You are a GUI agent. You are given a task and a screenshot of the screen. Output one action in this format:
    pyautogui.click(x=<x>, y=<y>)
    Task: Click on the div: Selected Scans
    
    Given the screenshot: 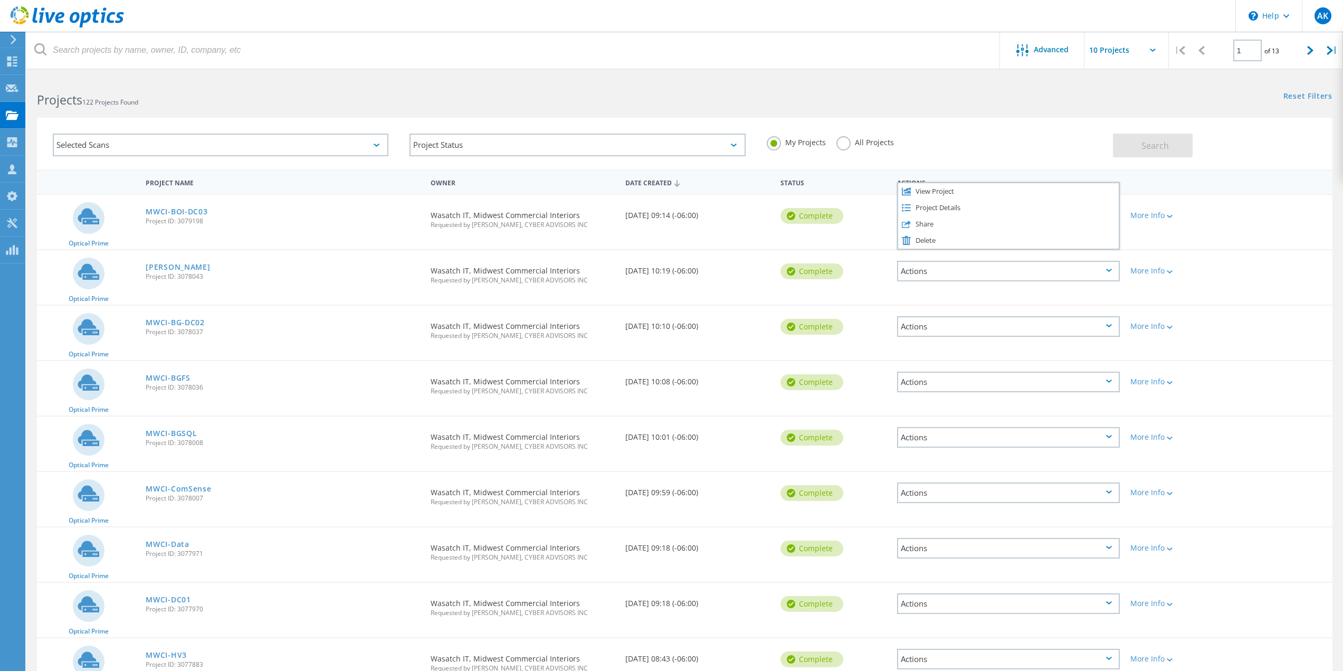 What is the action you would take?
    pyautogui.click(x=221, y=145)
    